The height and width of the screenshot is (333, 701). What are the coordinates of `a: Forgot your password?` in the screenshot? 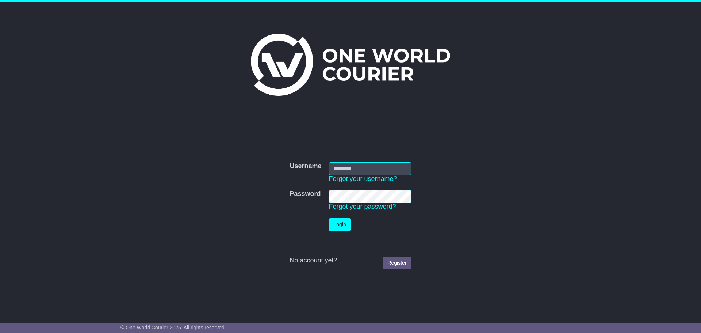 It's located at (363, 206).